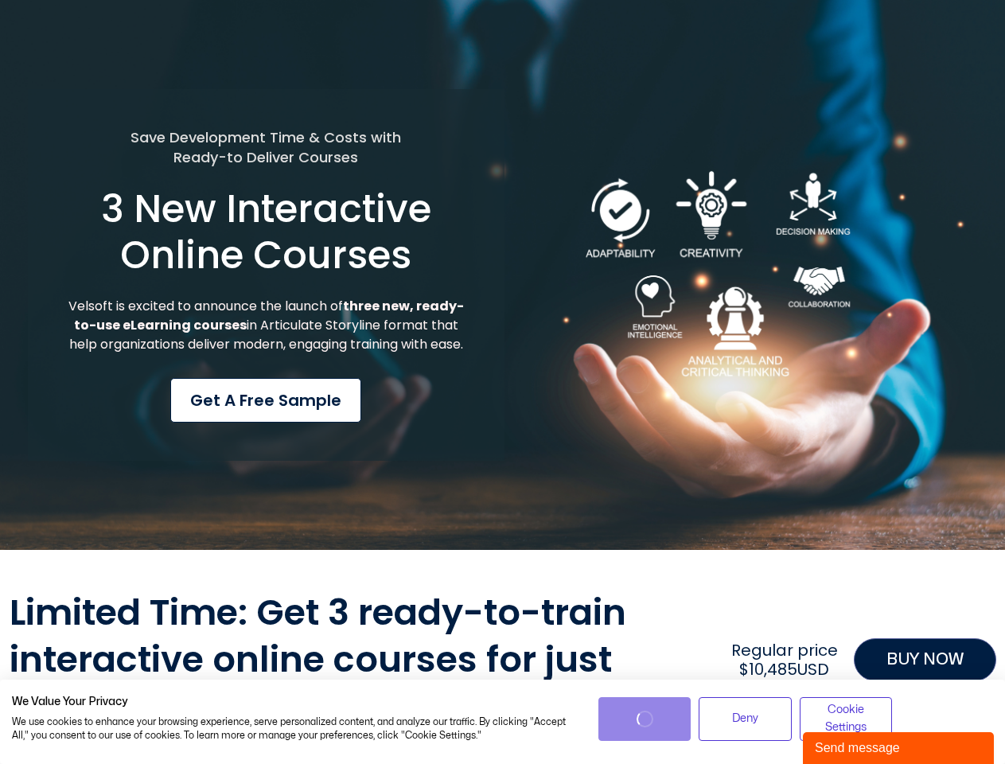 This screenshot has height=764, width=1005. I want to click on p: We use cookies to enhance your browsing experience, serve personalized content, and analyze our t..., so click(293, 729).